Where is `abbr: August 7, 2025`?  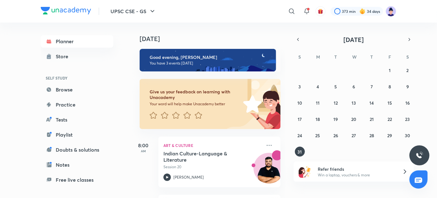 abbr: August 7, 2025 is located at coordinates (371, 86).